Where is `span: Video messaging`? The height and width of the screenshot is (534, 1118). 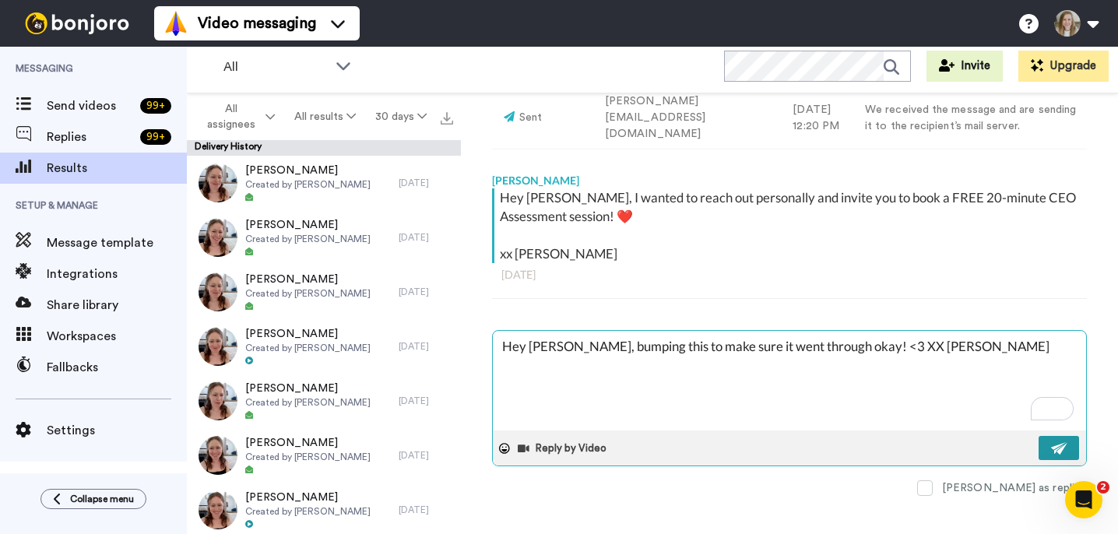 span: Video messaging is located at coordinates (257, 23).